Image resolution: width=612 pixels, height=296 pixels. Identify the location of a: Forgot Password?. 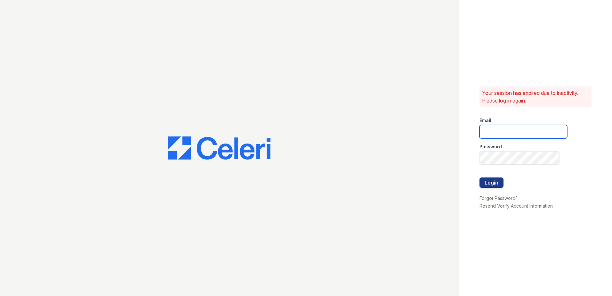
(499, 198).